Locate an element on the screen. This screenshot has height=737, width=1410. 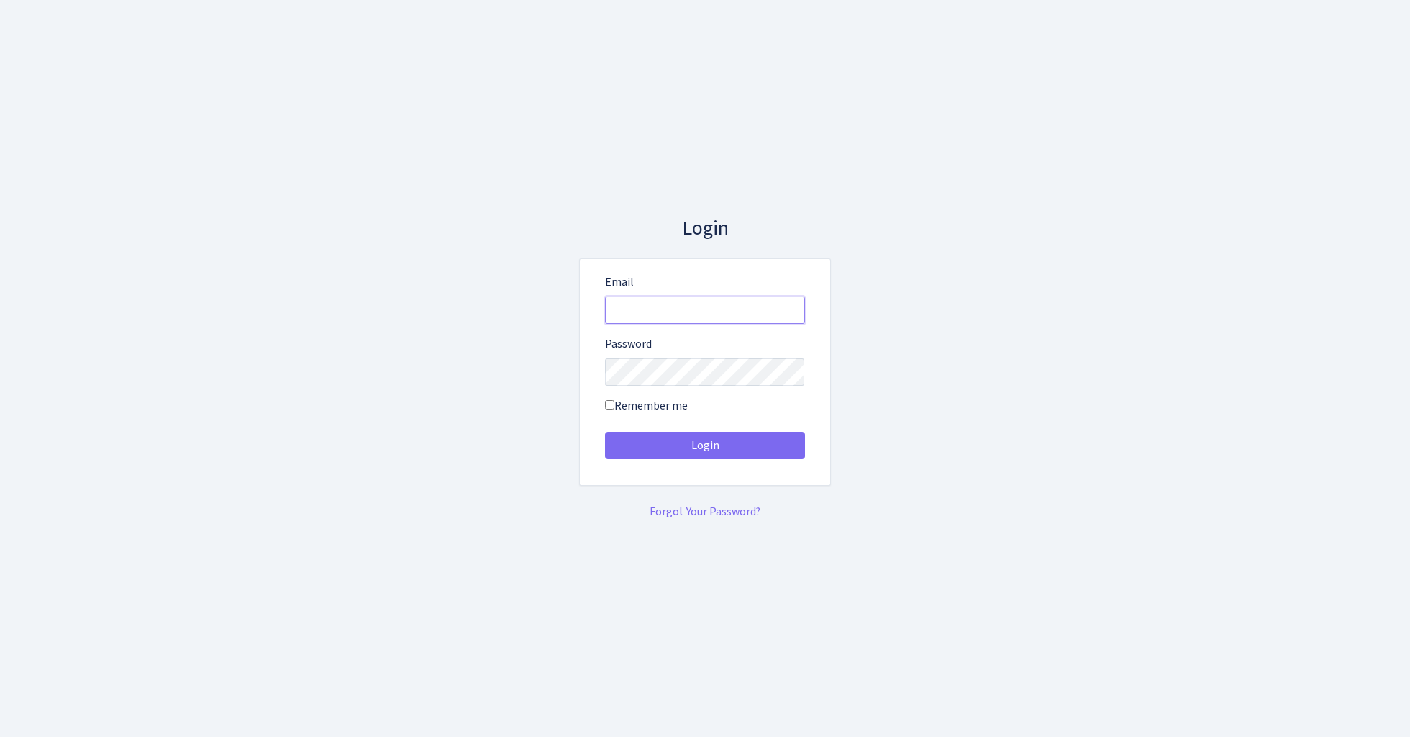
h3: Login is located at coordinates (705, 229).